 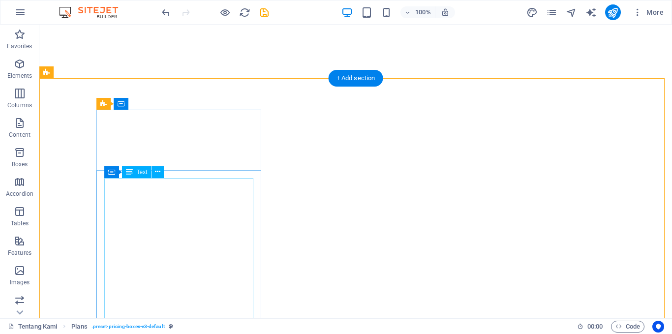 I want to click on i: AI Writer, so click(x=591, y=12).